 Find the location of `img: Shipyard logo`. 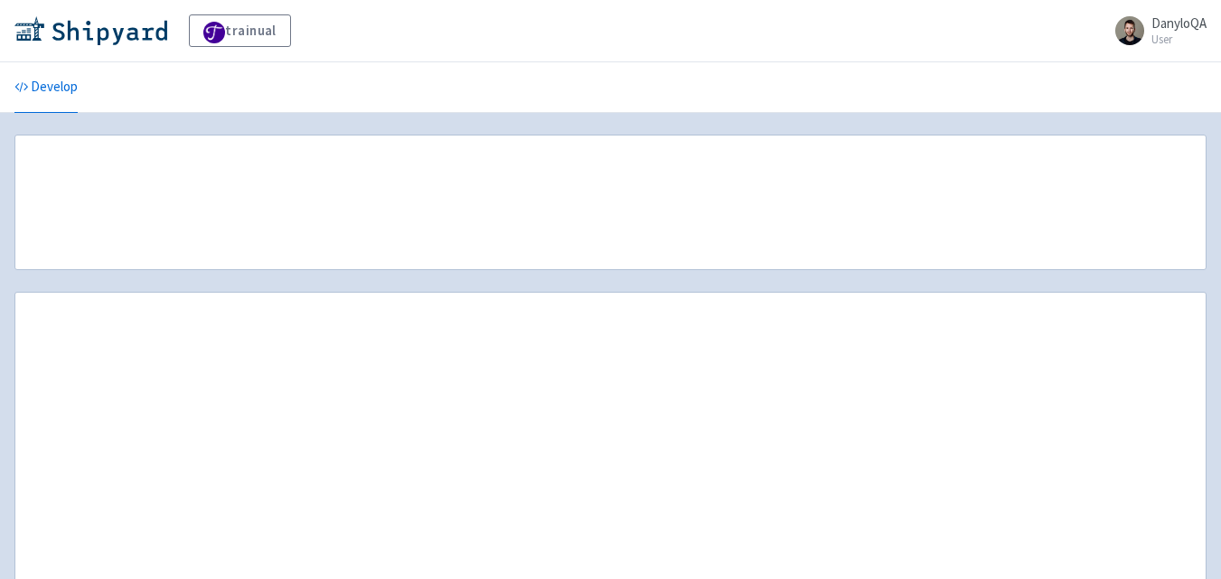

img: Shipyard logo is located at coordinates (90, 31).